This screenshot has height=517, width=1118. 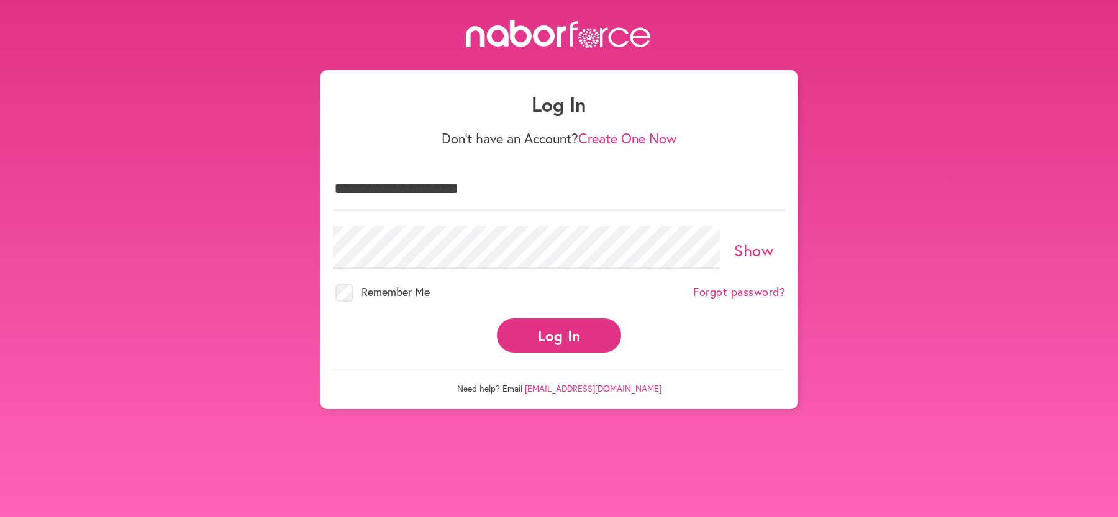 I want to click on p: Need help? Email, so click(x=559, y=382).